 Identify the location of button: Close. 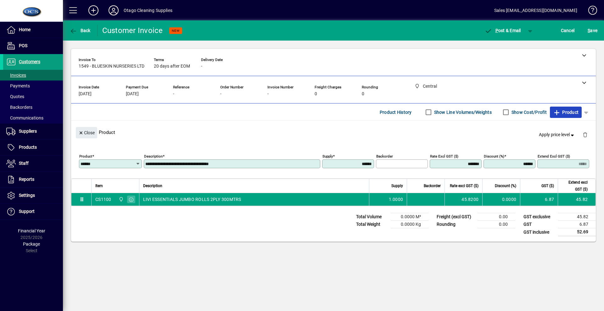
(86, 133).